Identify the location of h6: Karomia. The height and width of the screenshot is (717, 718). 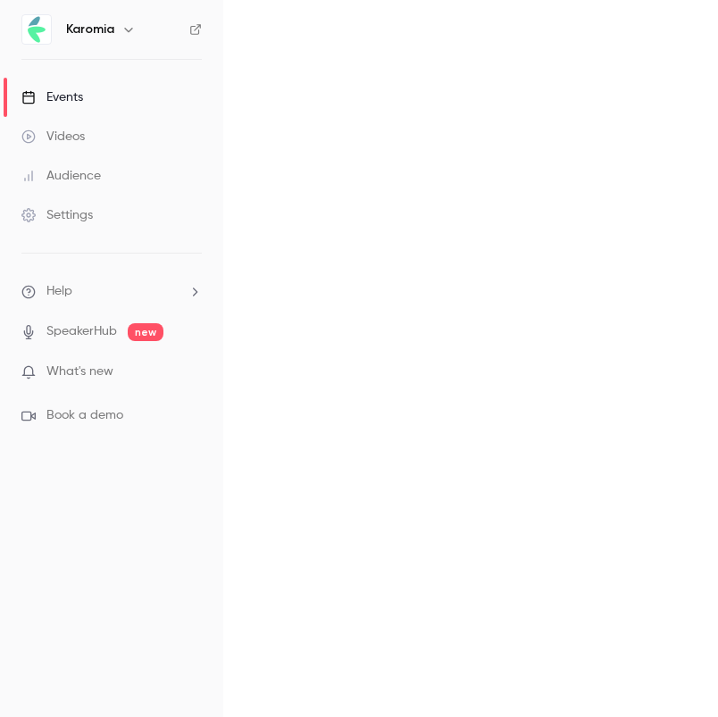
(90, 29).